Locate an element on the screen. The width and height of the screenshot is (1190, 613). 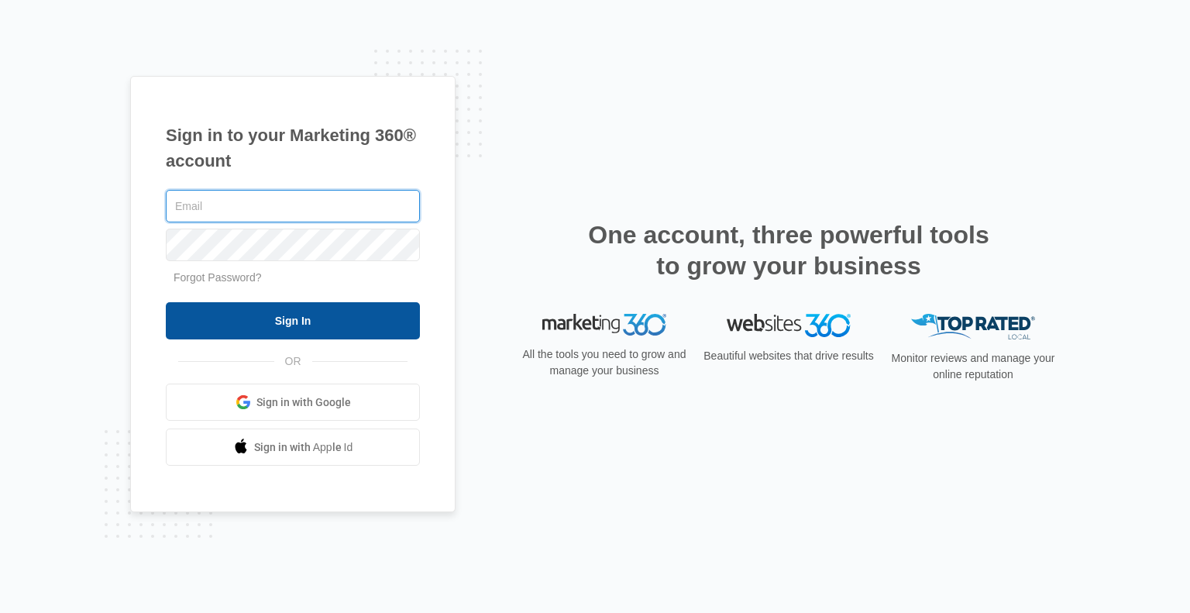
input: Email is located at coordinates (293, 206).